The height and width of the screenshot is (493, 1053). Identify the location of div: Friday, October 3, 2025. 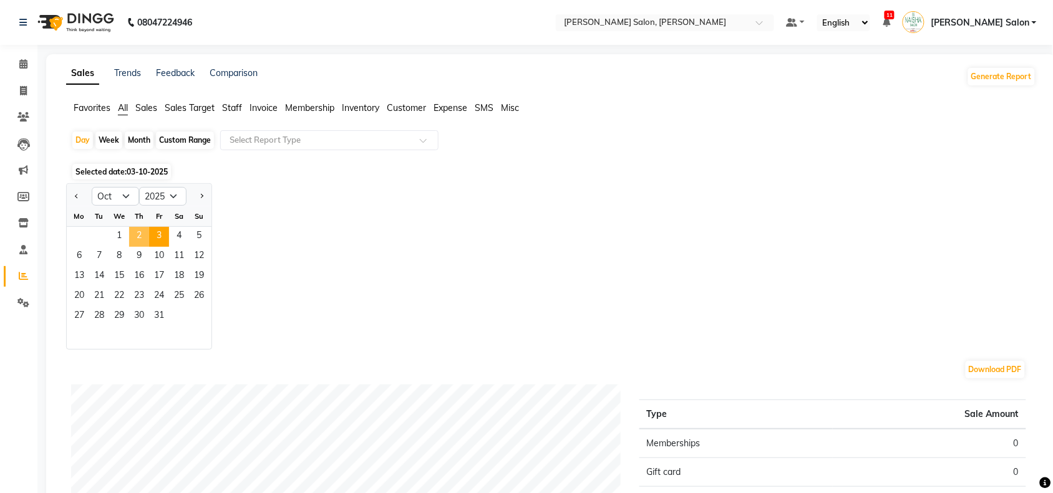
(159, 237).